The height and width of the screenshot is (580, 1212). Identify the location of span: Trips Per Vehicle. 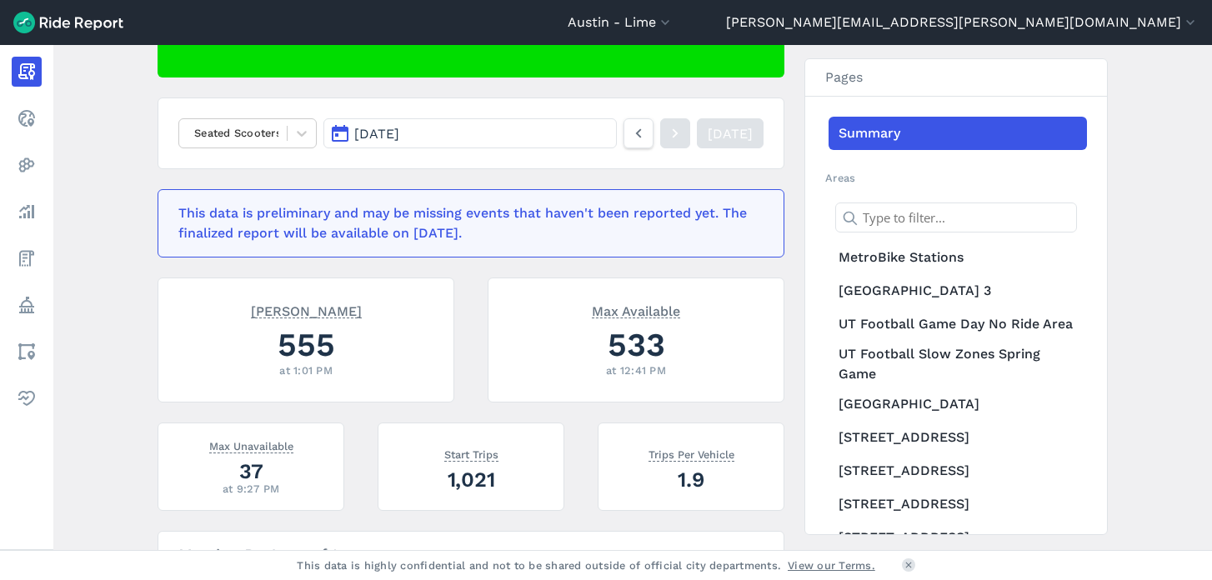
(691, 453).